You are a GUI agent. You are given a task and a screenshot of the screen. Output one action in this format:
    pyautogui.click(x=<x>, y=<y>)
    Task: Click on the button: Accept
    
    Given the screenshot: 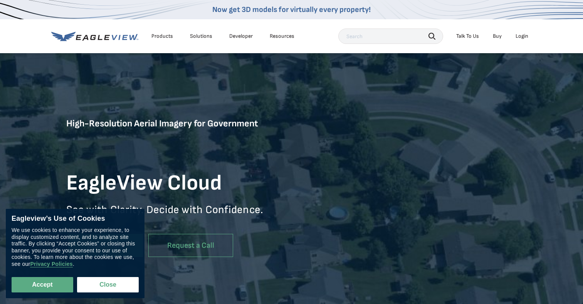 What is the action you would take?
    pyautogui.click(x=42, y=285)
    